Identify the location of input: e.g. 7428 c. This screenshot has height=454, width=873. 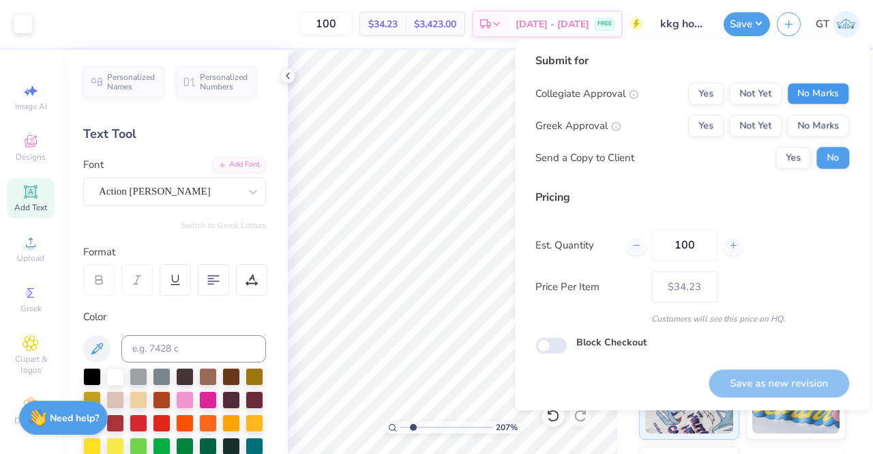
(194, 348).